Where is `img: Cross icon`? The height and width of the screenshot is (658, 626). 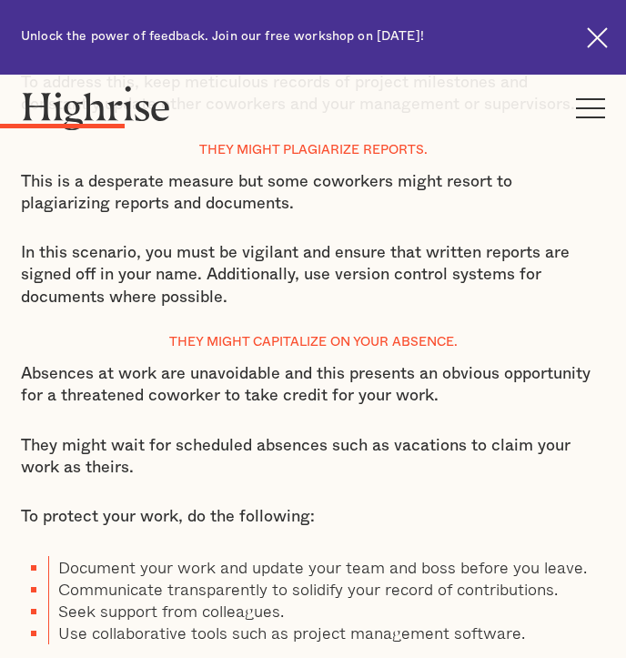 img: Cross icon is located at coordinates (597, 37).